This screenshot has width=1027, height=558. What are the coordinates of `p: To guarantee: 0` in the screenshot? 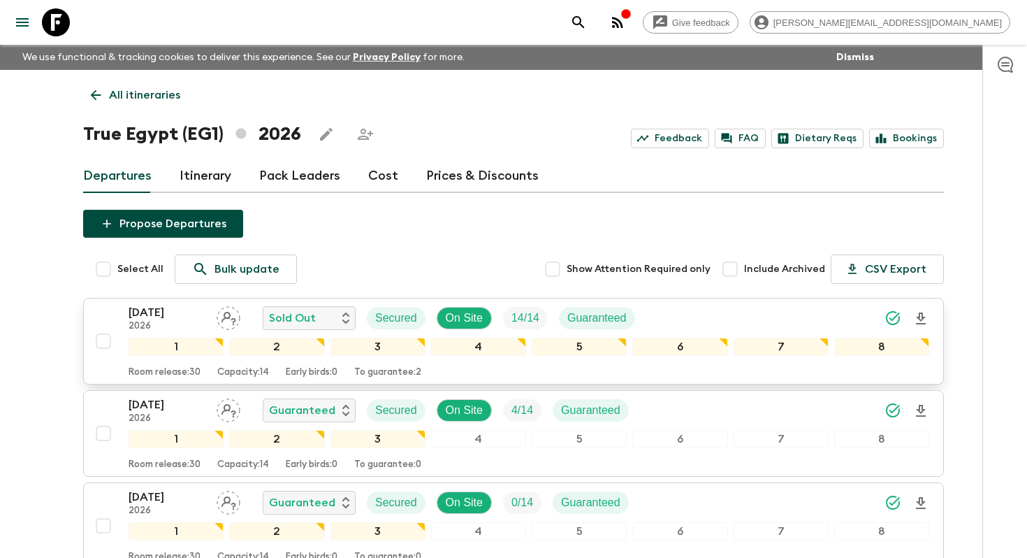 It's located at (388, 465).